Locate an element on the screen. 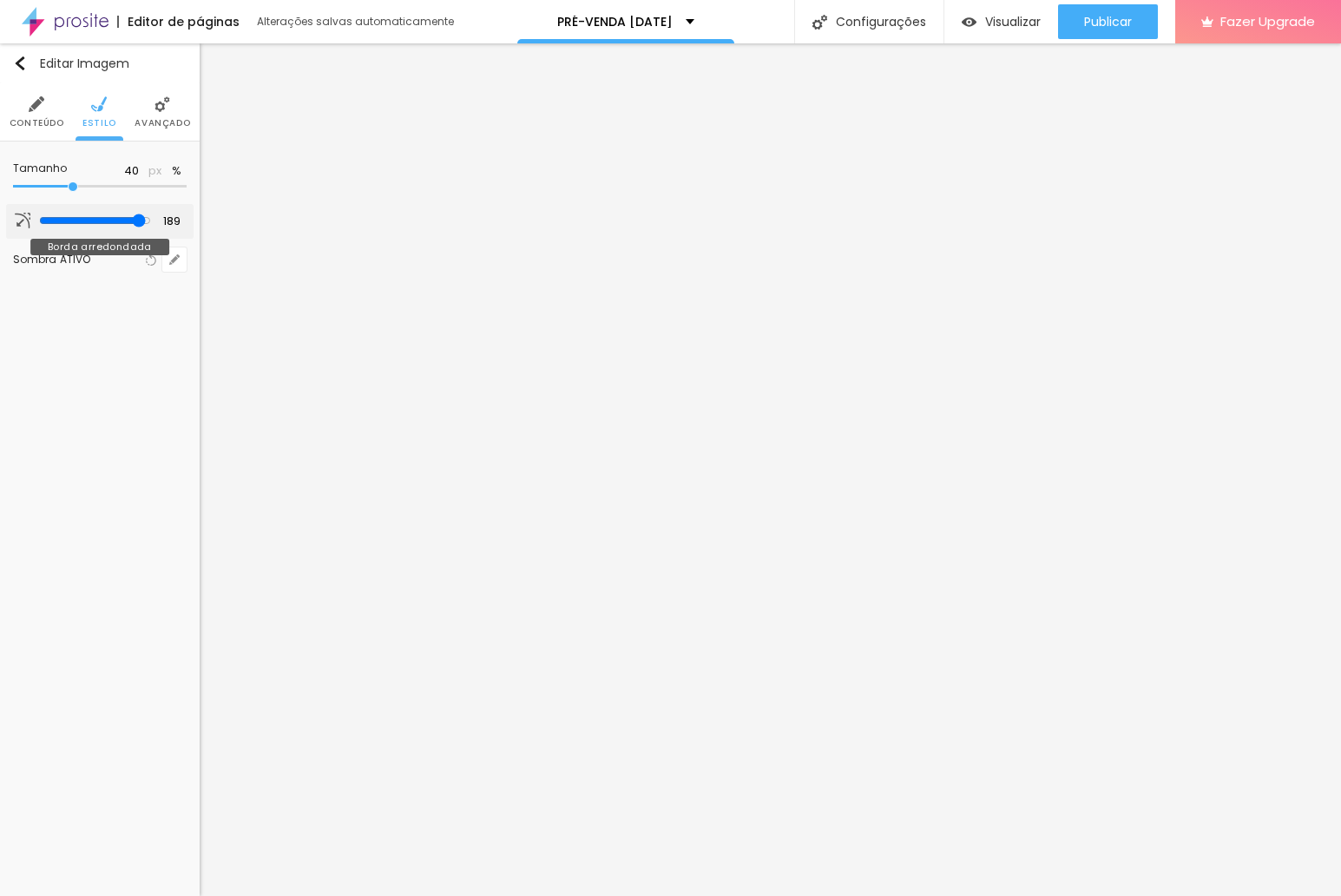  button: Visualizar is located at coordinates (1001, 21).